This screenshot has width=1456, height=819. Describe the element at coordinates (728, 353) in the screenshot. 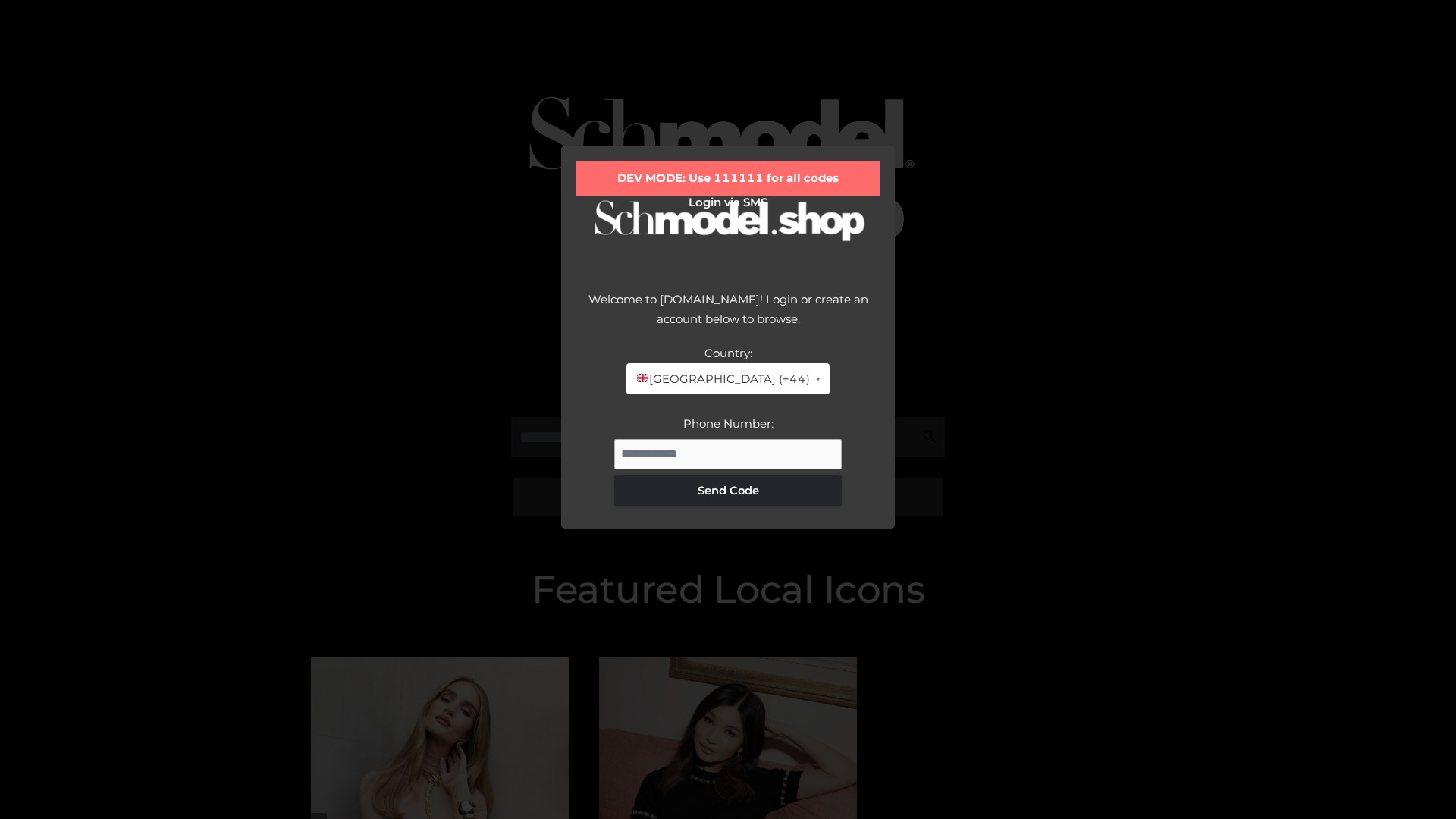

I see `label: Country:` at that location.